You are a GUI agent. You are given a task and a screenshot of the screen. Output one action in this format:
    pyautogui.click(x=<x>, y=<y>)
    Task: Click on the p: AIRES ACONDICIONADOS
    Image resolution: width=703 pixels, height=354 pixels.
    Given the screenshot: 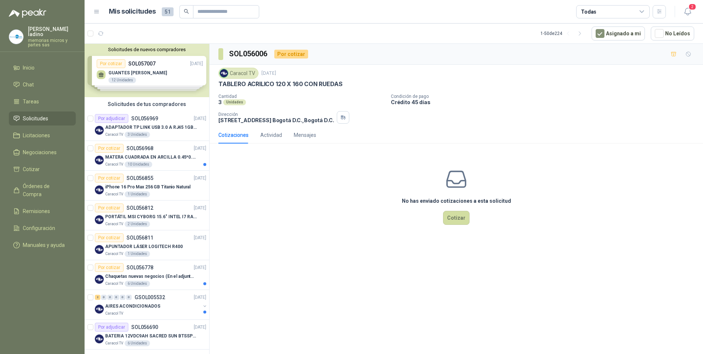 What is the action you would take?
    pyautogui.click(x=133, y=306)
    